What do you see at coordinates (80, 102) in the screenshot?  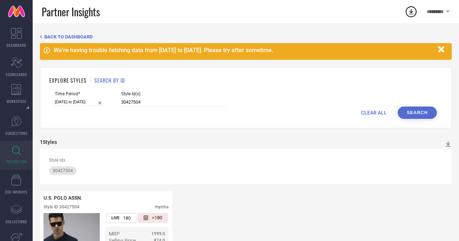 I see `input: Select time period` at bounding box center [80, 102].